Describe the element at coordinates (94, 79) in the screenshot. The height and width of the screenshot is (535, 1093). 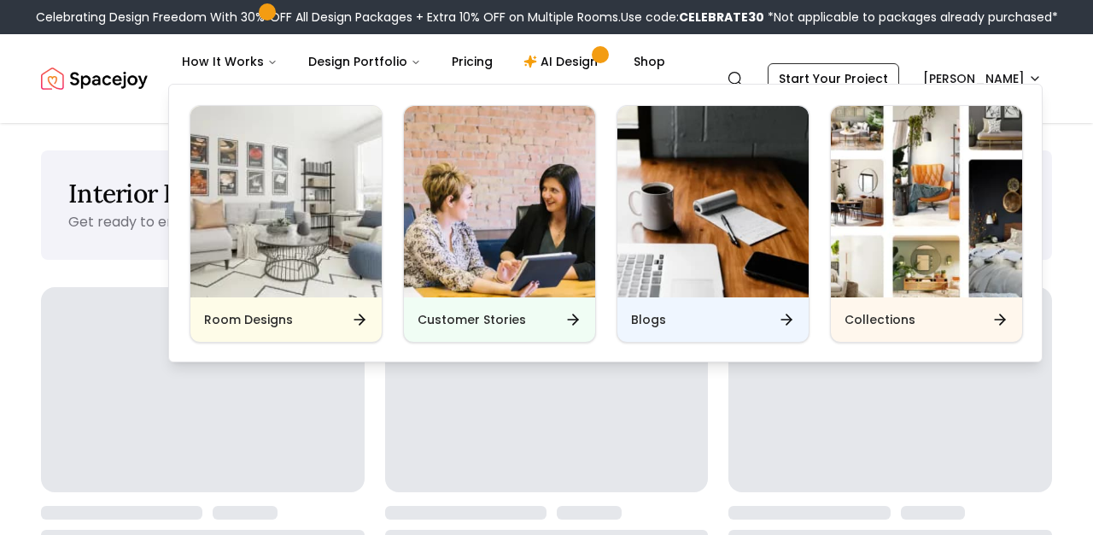
I see `img: Spacejoy Logo` at that location.